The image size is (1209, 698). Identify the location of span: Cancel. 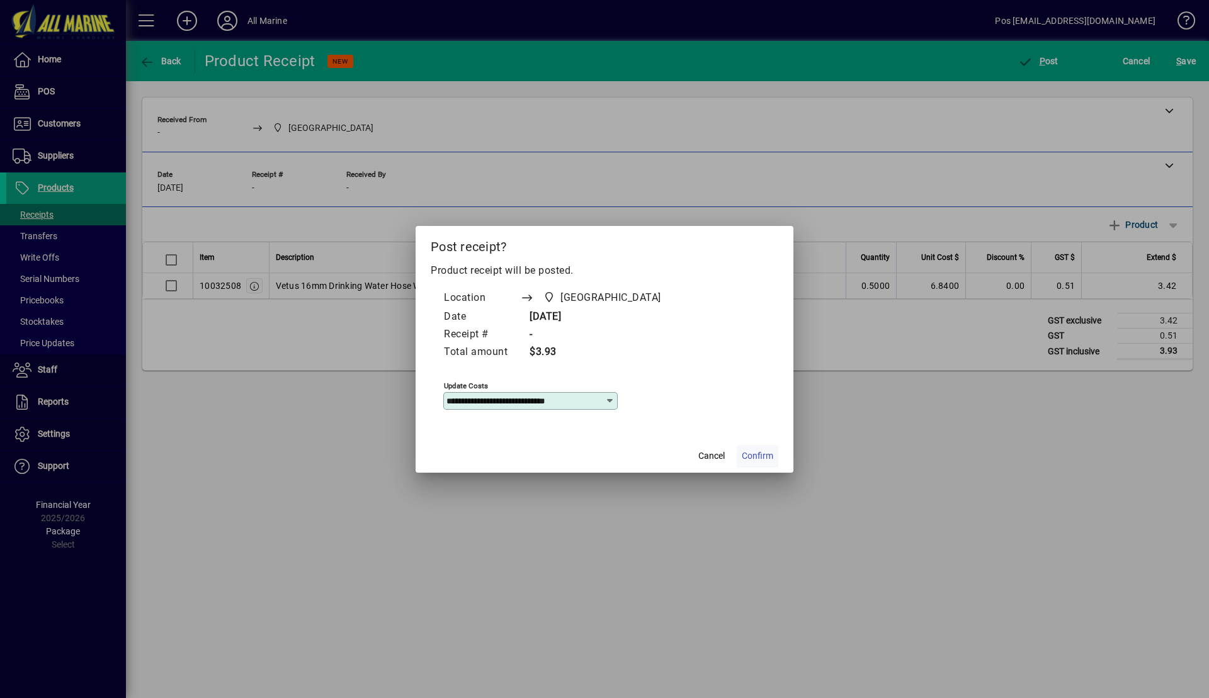
(711, 456).